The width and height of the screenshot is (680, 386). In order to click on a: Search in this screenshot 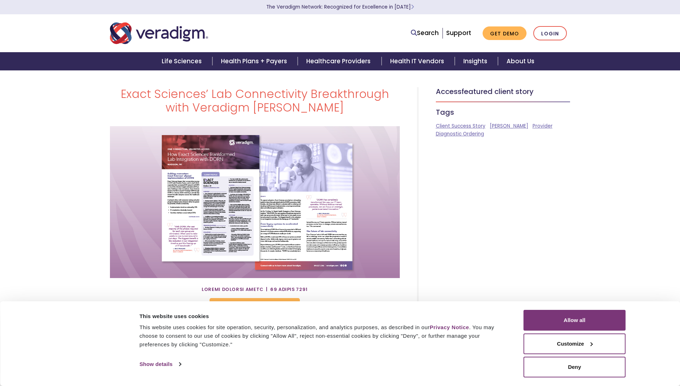, I will do `click(425, 33)`.